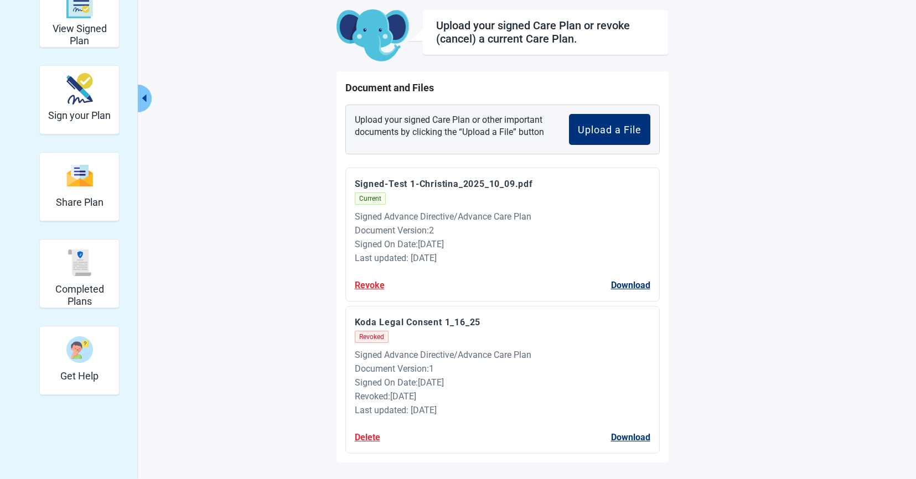  What do you see at coordinates (79, 273) in the screenshot?
I see `div: Completed Plans` at bounding box center [79, 273].